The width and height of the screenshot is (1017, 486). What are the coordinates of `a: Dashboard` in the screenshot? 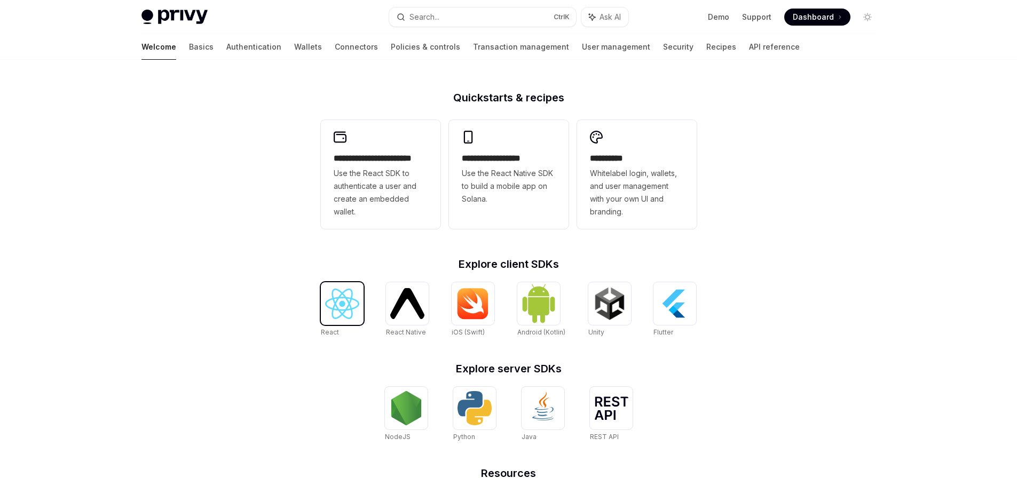 It's located at (817, 17).